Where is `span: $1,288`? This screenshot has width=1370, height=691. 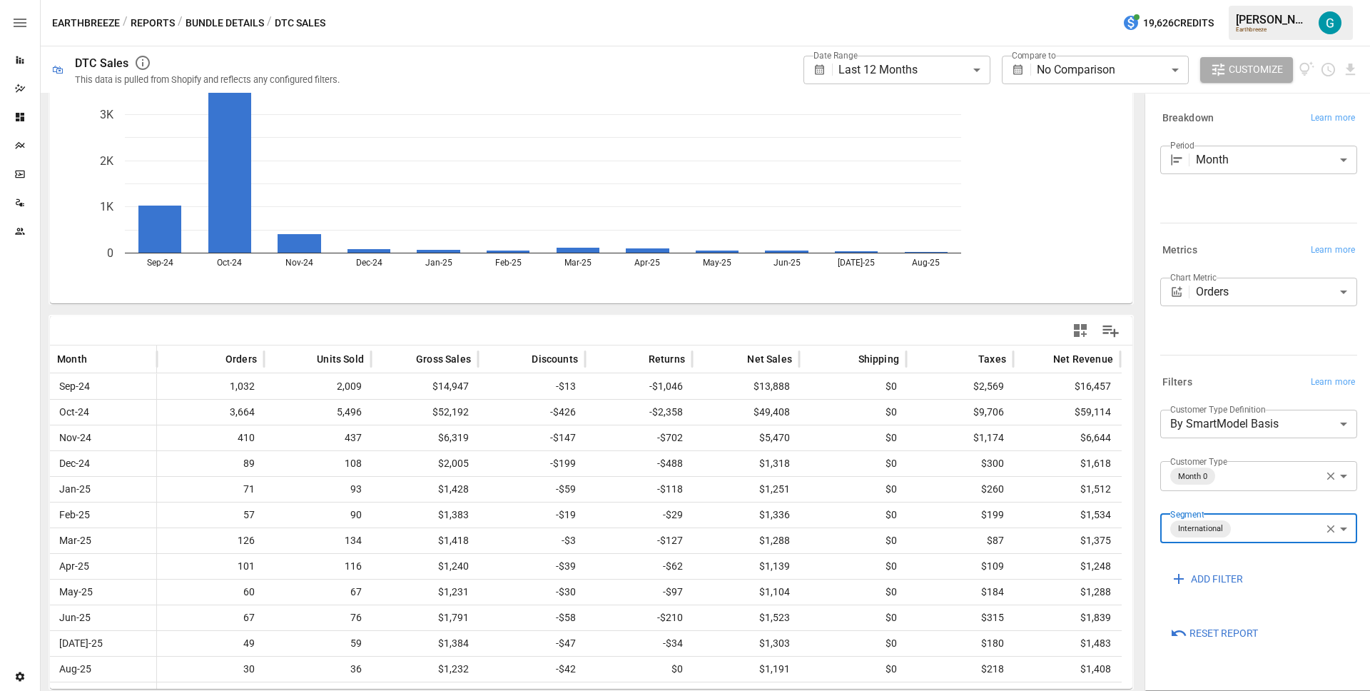
span: $1,288 is located at coordinates (746, 540).